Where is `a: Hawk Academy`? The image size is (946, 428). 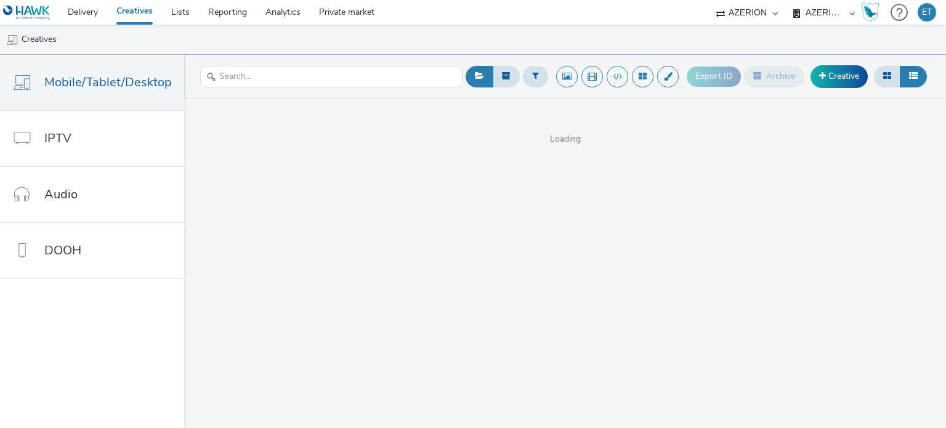 a: Hawk Academy is located at coordinates (873, 12).